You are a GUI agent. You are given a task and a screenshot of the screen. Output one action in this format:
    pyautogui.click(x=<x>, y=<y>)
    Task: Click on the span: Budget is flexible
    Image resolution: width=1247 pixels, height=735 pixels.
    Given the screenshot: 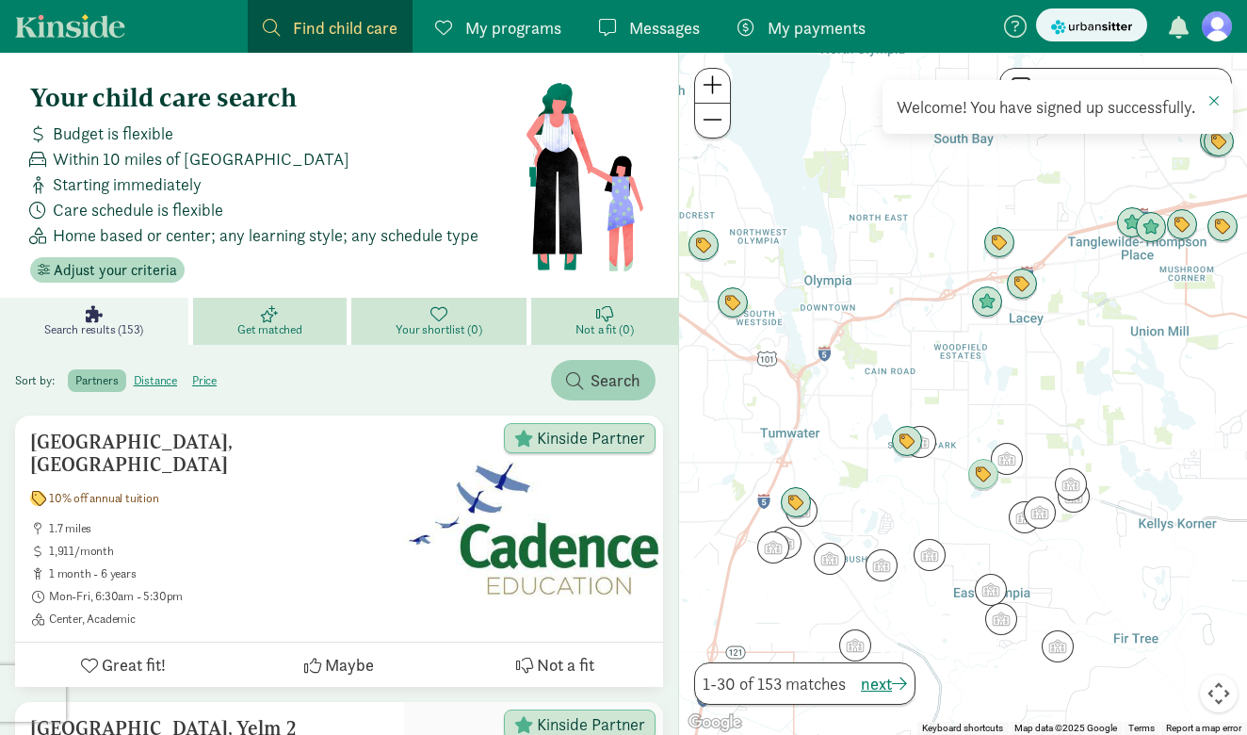 What is the action you would take?
    pyautogui.click(x=113, y=133)
    